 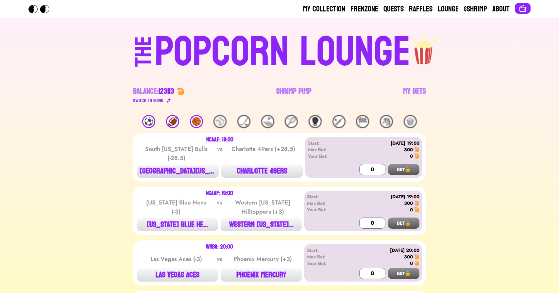 What do you see at coordinates (394, 9) in the screenshot?
I see `a: Quests` at bounding box center [394, 9].